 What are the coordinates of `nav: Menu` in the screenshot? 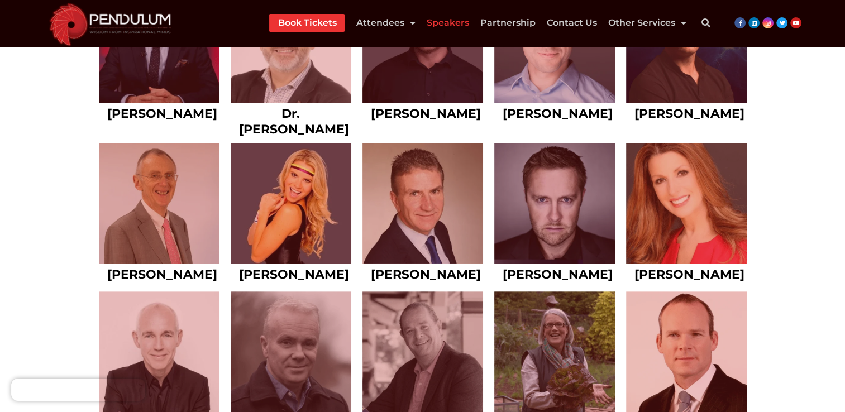 It's located at (477, 23).